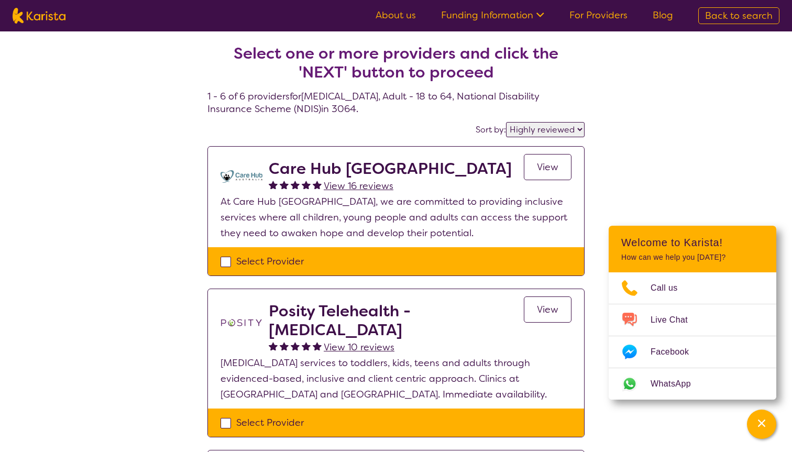 This screenshot has width=792, height=452. What do you see at coordinates (242, 323) in the screenshot?
I see `img: t1bslo80pcylnzwjhndq.png` at bounding box center [242, 323].